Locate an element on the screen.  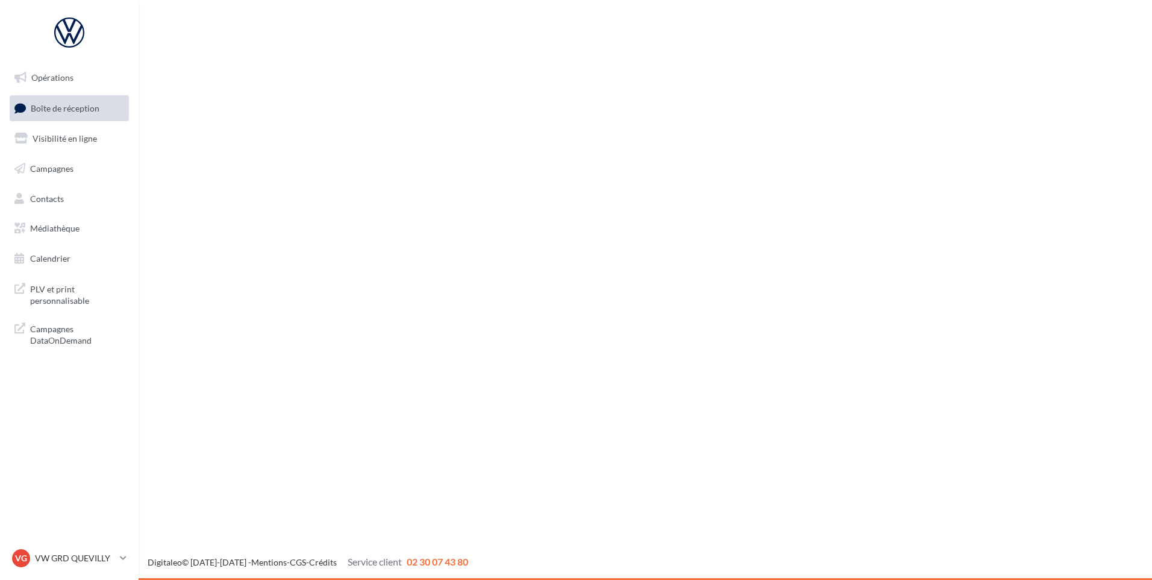
span: PLV et print personnalisable is located at coordinates (77, 293).